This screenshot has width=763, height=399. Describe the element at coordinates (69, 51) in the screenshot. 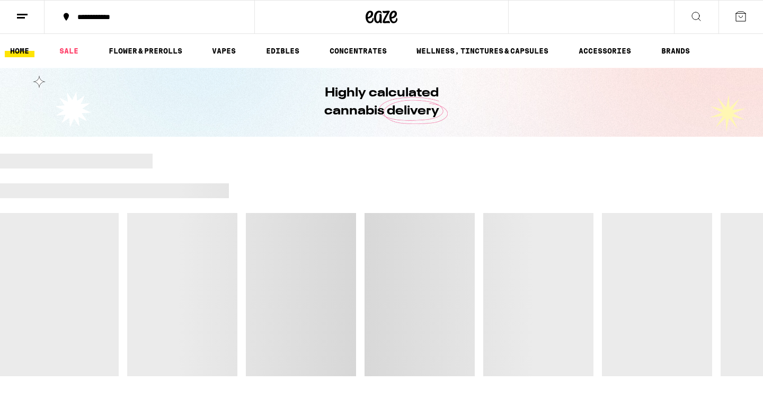

I see `a: SALE` at that location.